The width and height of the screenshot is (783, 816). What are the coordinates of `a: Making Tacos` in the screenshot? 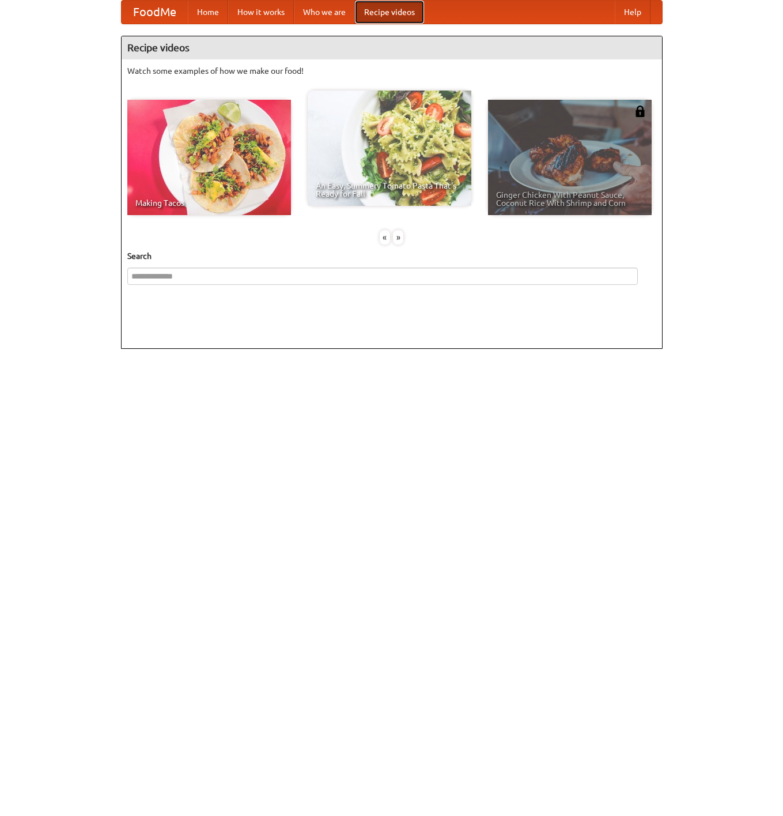 It's located at (209, 157).